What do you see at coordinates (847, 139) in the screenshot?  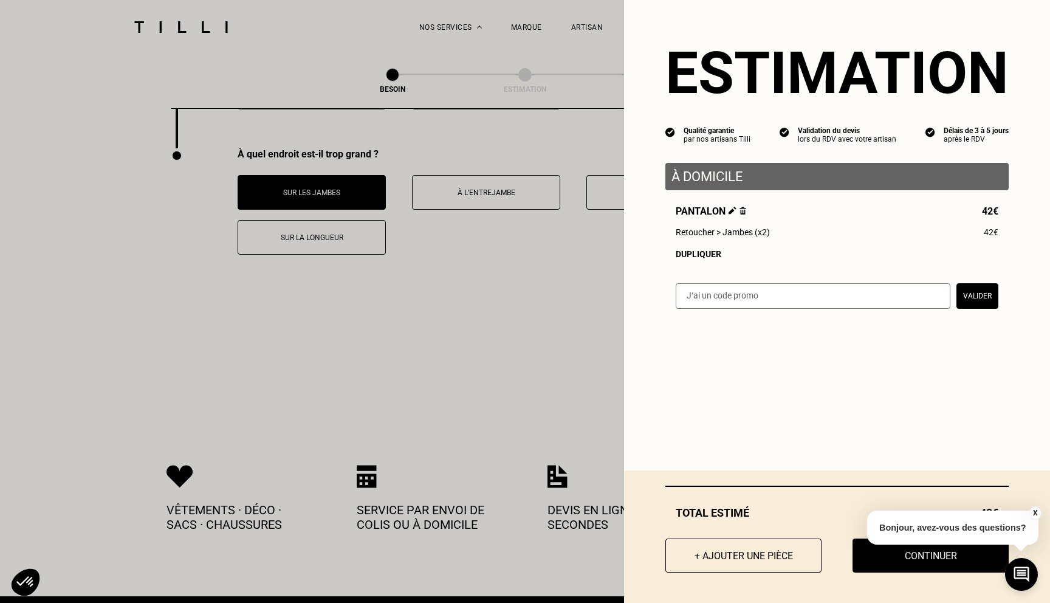 I see `div: lors du RDV avec votre artisan` at bounding box center [847, 139].